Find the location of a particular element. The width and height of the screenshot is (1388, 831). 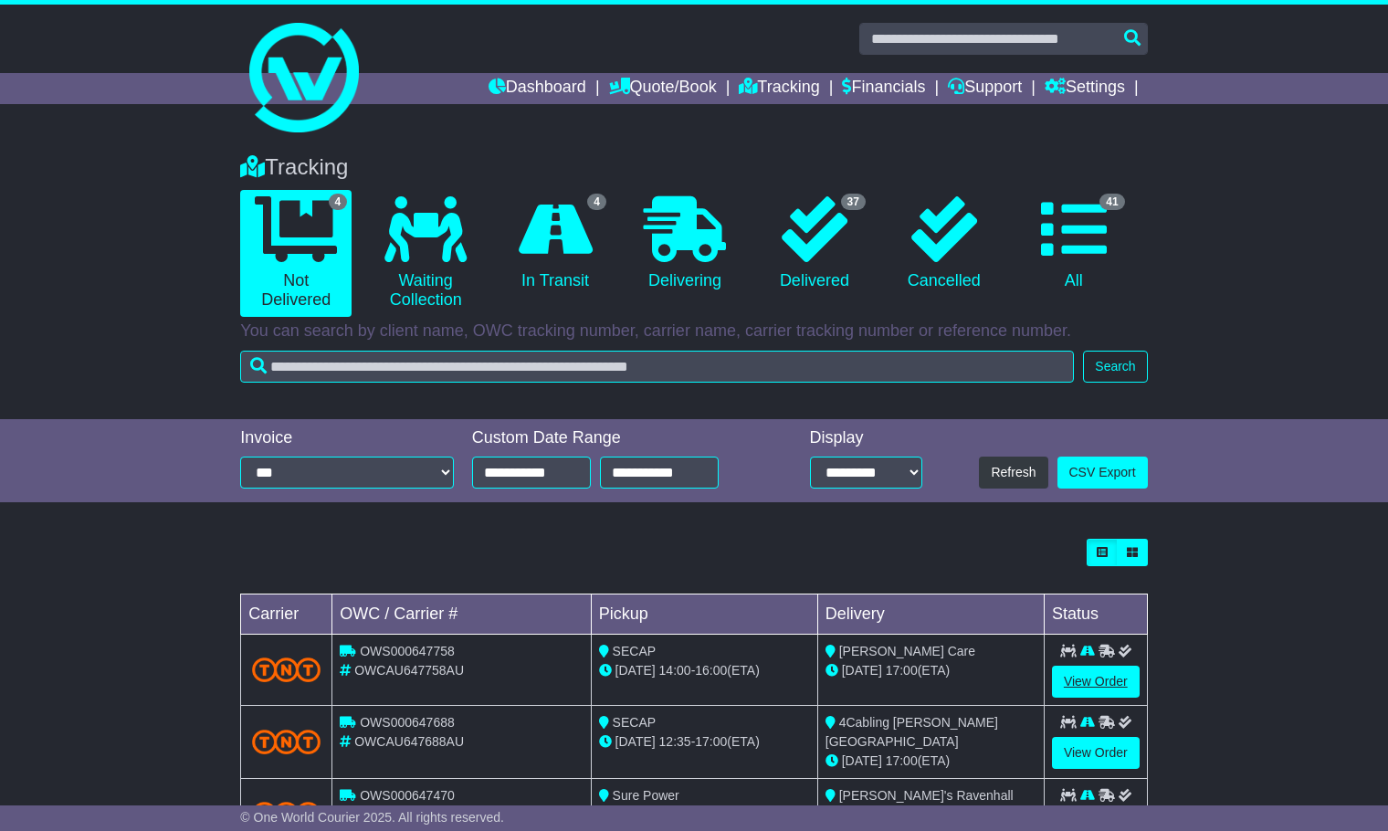

span: OWS000647688 is located at coordinates (407, 722).